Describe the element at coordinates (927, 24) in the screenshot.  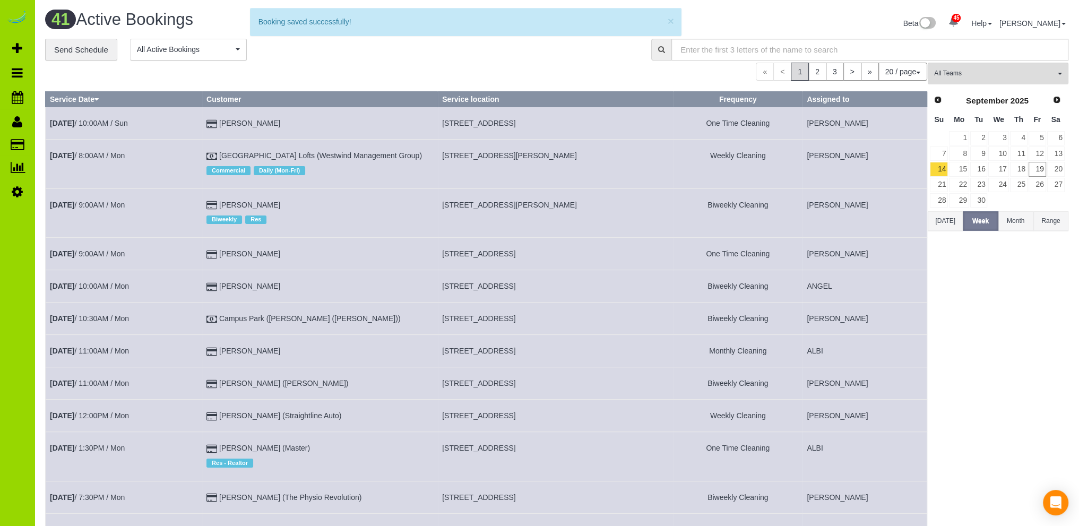
I see `img: New interface` at that location.